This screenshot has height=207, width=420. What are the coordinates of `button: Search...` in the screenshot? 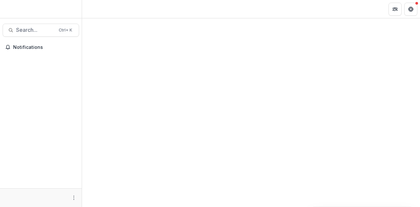 It's located at (41, 30).